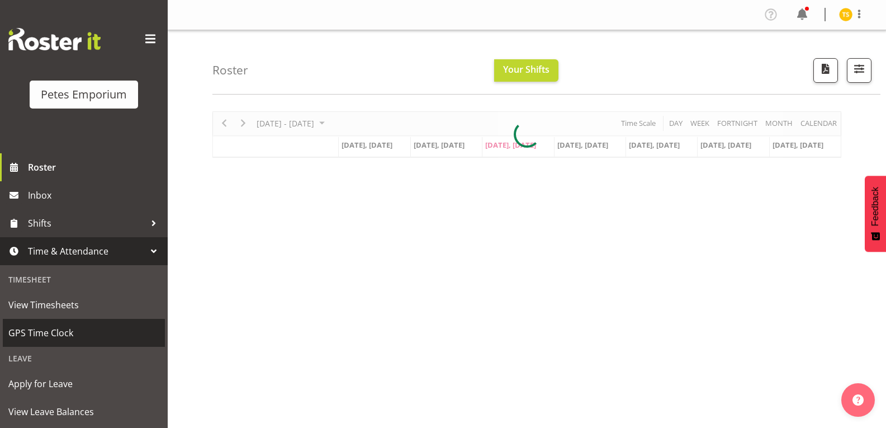 The width and height of the screenshot is (886, 428). What do you see at coordinates (876, 214) in the screenshot?
I see `button: Feedback - Show survey` at bounding box center [876, 214].